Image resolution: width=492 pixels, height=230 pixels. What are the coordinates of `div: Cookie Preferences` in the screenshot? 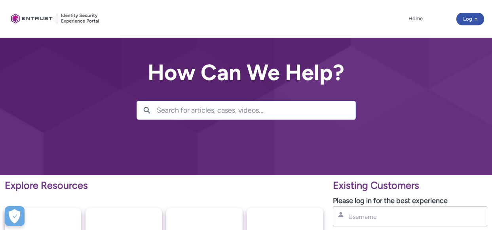 It's located at (15, 216).